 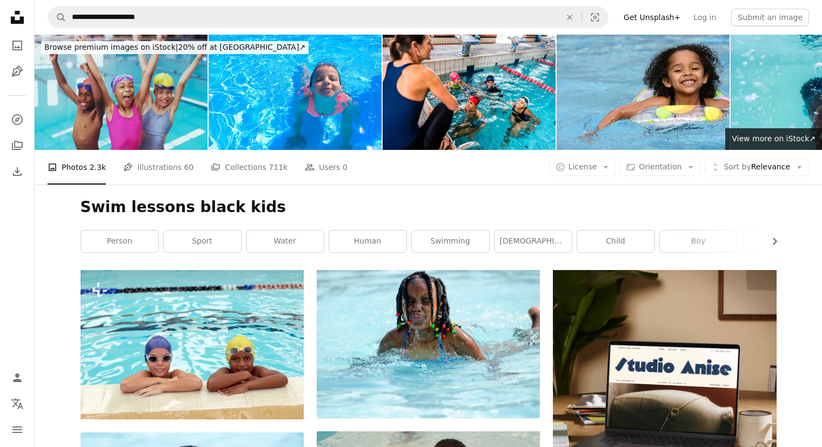 I want to click on a: human, so click(x=368, y=241).